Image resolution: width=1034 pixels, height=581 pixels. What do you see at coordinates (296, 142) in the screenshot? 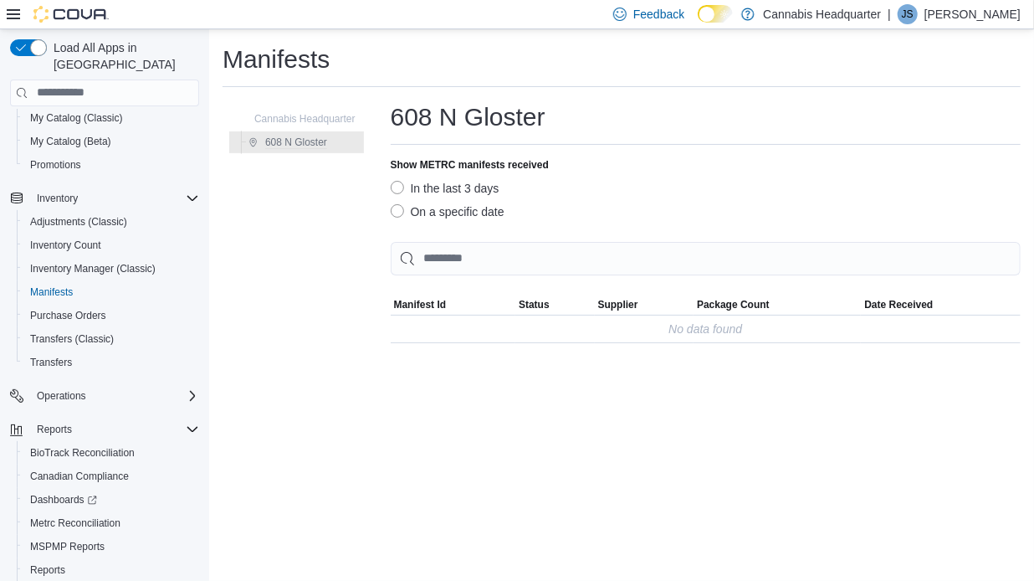
I see `span: 608 N Gloster` at bounding box center [296, 142].